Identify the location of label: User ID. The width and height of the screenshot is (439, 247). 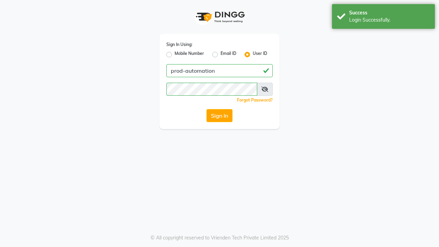
(260, 55).